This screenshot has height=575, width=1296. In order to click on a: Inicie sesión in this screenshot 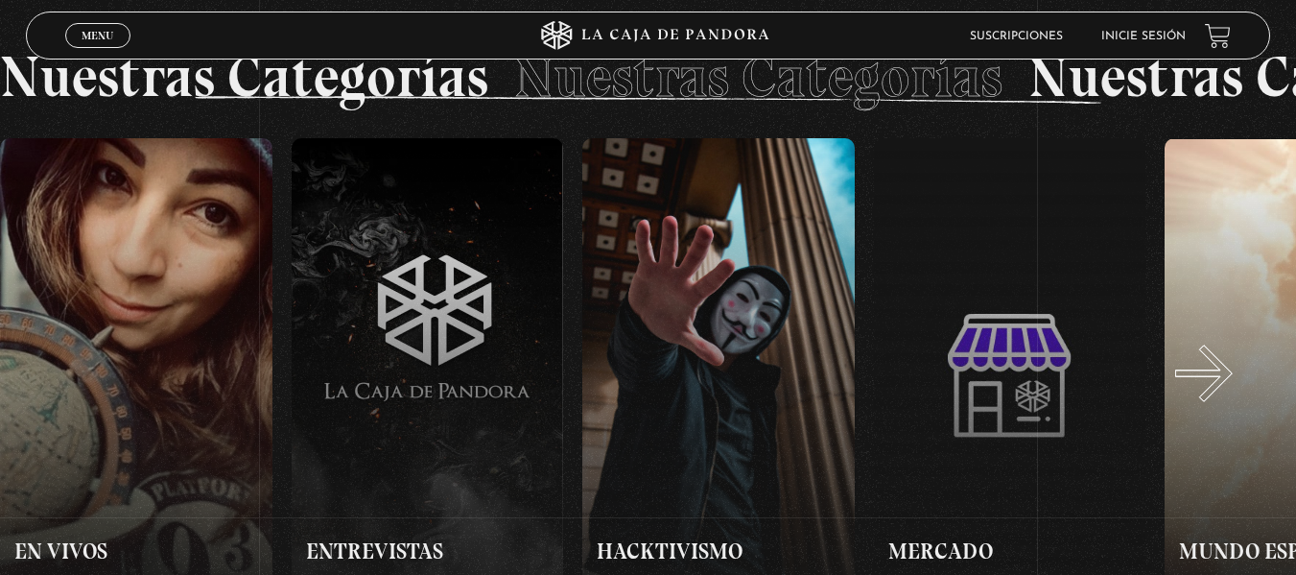, I will do `click(1143, 36)`.